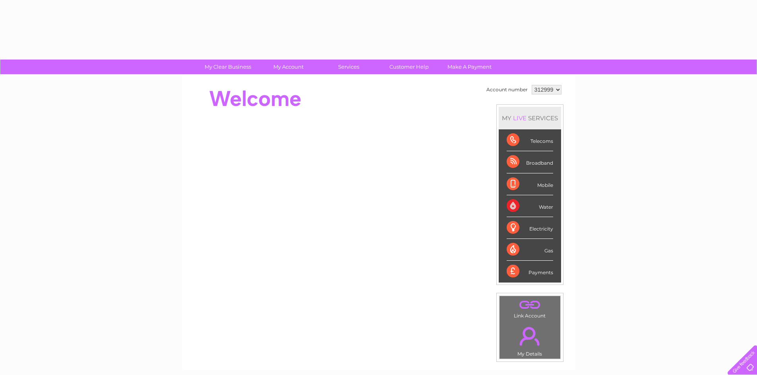 The image size is (757, 375). What do you see at coordinates (469, 67) in the screenshot?
I see `a: Make A Payment` at bounding box center [469, 67].